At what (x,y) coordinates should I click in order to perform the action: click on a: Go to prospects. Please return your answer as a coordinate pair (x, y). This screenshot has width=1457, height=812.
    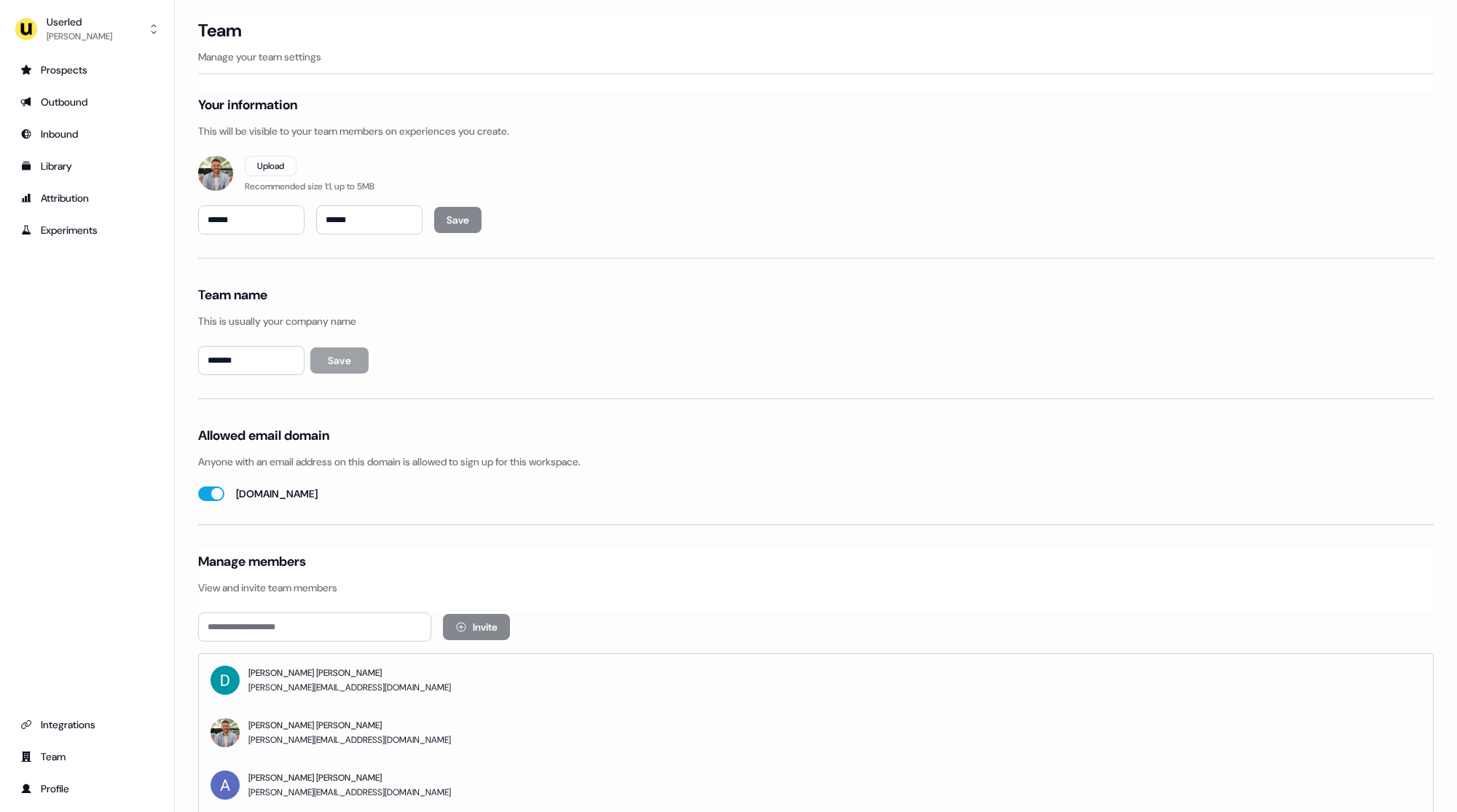
    Looking at the image, I should click on (87, 70).